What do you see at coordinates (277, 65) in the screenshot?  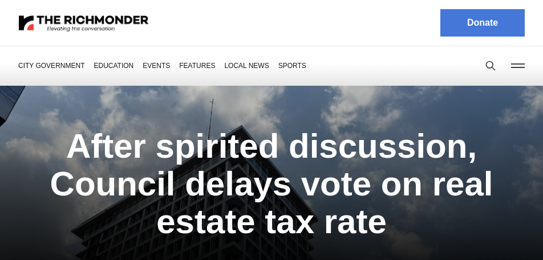 I see `a: Sports` at bounding box center [277, 65].